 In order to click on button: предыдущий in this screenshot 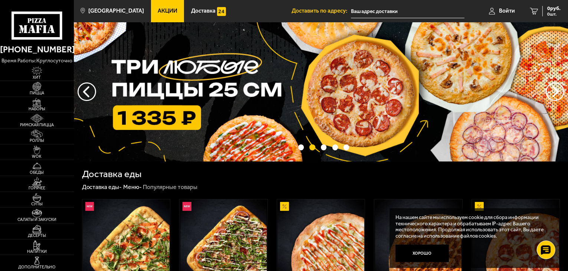, I will do `click(555, 92)`.